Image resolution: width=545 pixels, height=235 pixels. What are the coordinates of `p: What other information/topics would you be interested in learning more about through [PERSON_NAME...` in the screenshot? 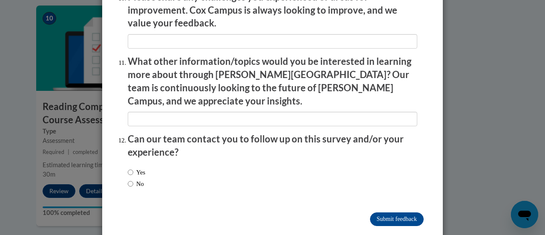 It's located at (272, 81).